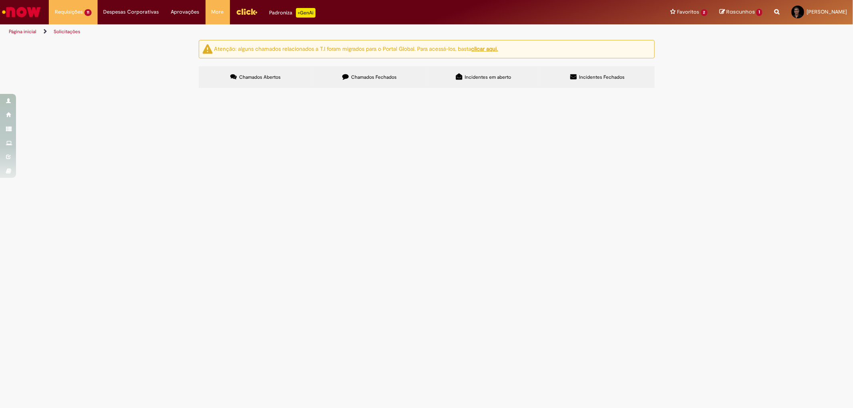 Image resolution: width=853 pixels, height=408 pixels. Describe the element at coordinates (356, 49) in the screenshot. I see `ng-bind-html: Atenção: alguns chamados relacionados a T.I foram migrados para o Portal Global. Para acessá-los,...` at that location.